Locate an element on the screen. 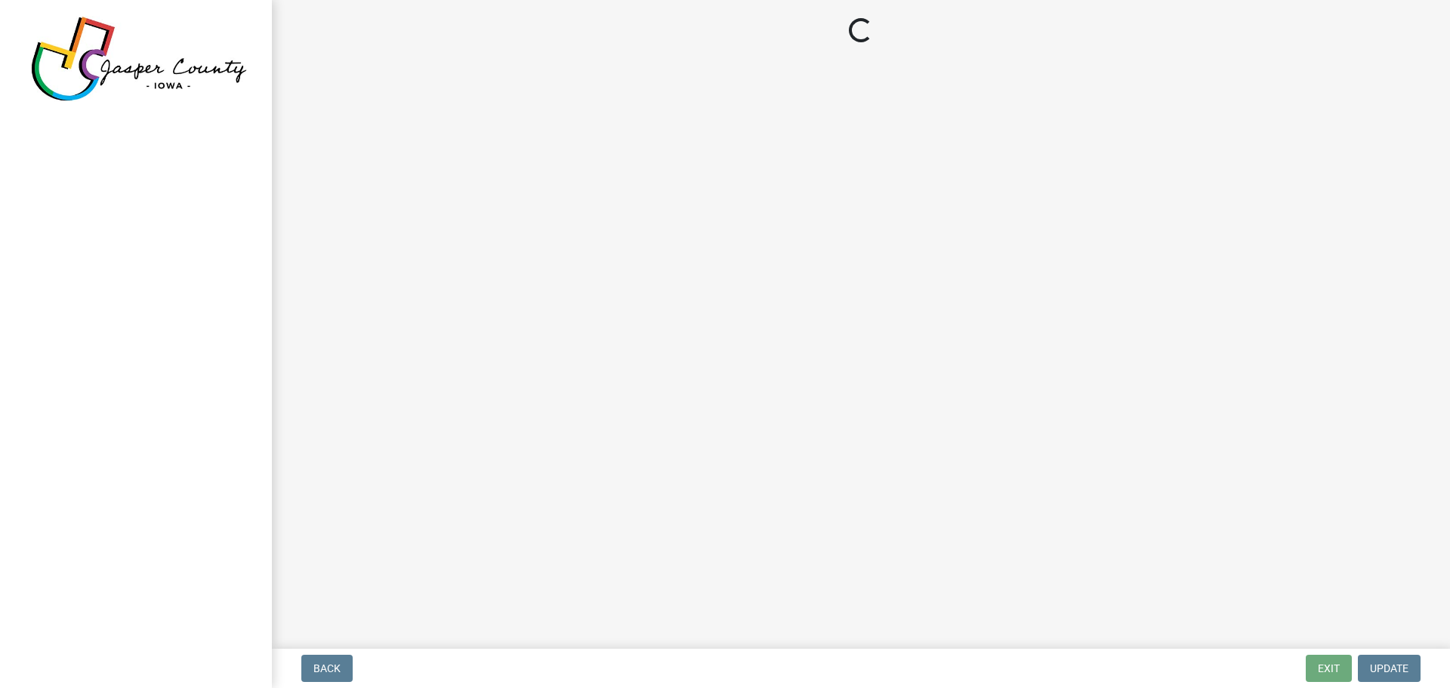 This screenshot has width=1450, height=688. img: Jasper County, Iowa is located at coordinates (139, 59).